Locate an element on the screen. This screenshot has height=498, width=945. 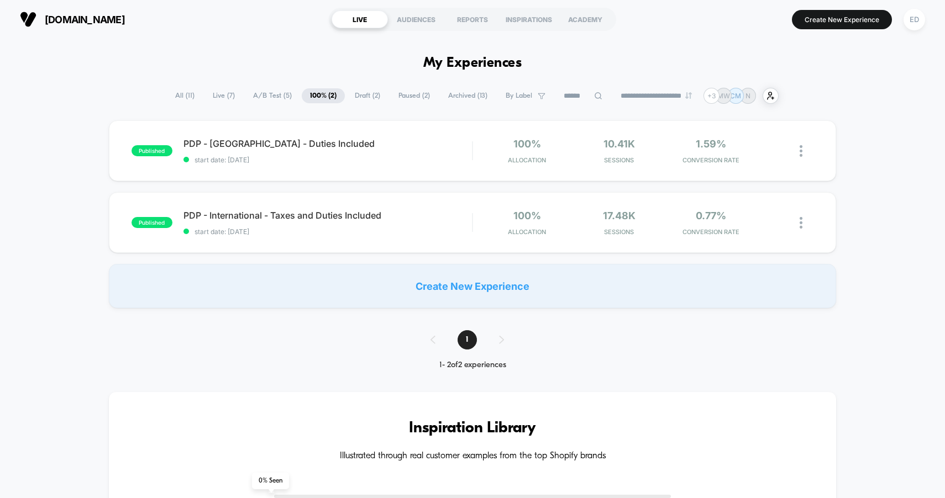
span: Draft ( 2 ) is located at coordinates (367, 96).